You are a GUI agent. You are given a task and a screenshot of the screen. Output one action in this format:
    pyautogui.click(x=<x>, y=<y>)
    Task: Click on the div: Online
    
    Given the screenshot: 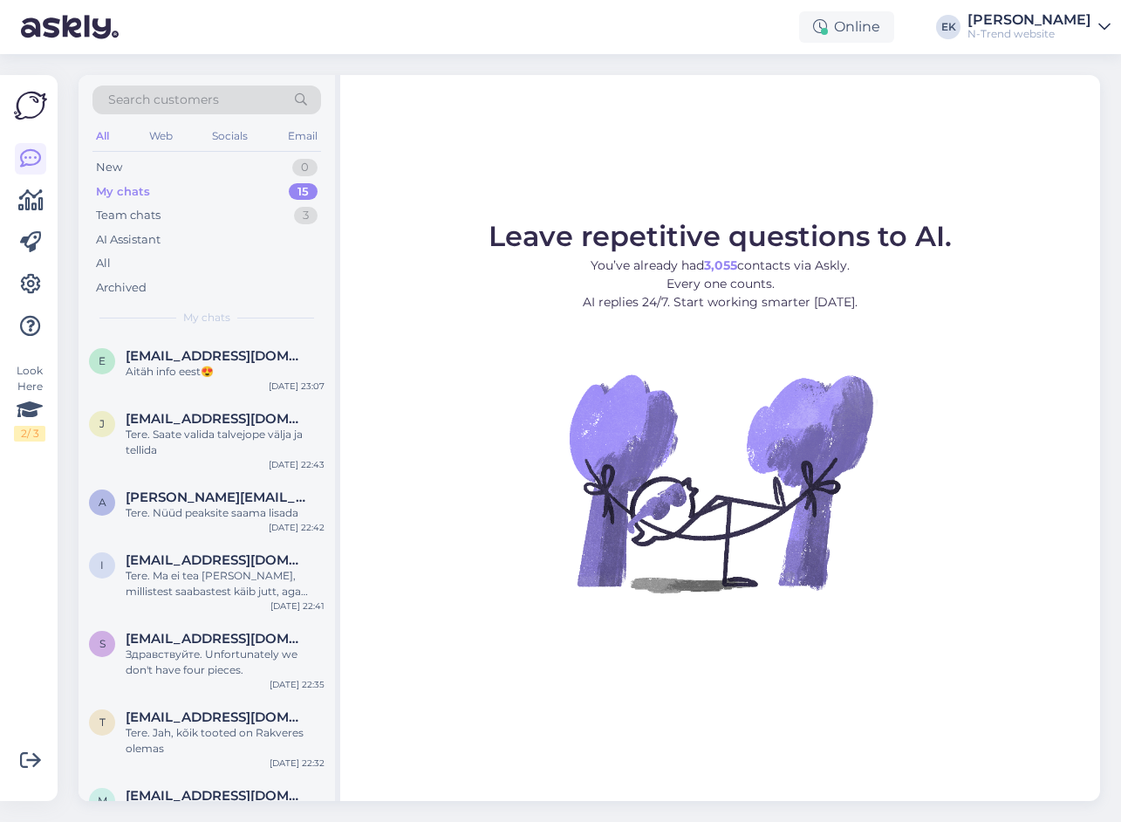 What is the action you would take?
    pyautogui.click(x=846, y=27)
    